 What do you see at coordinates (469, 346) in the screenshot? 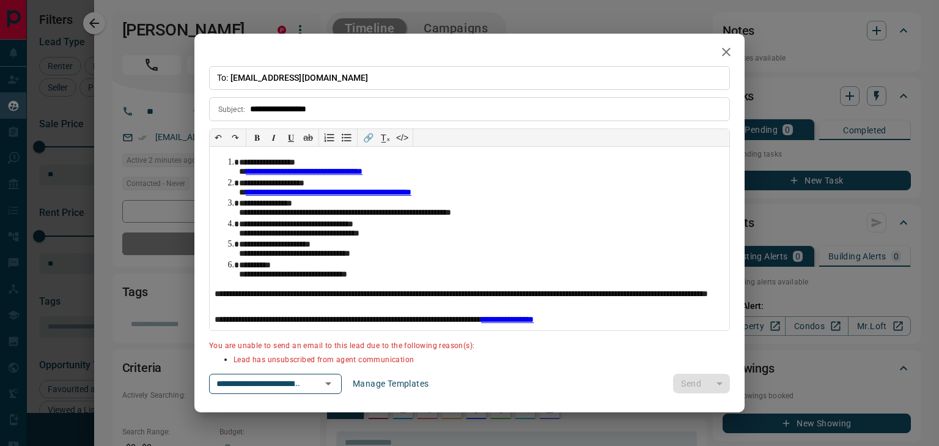
I see `p: You are unable to send an email to this lead due to the following reason(s):` at bounding box center [469, 346].